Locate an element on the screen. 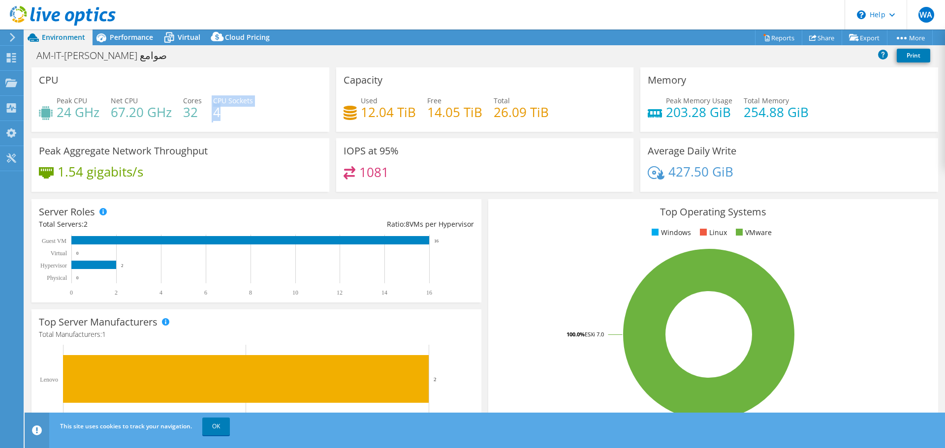 The height and width of the screenshot is (448, 945). span: Used is located at coordinates (369, 100).